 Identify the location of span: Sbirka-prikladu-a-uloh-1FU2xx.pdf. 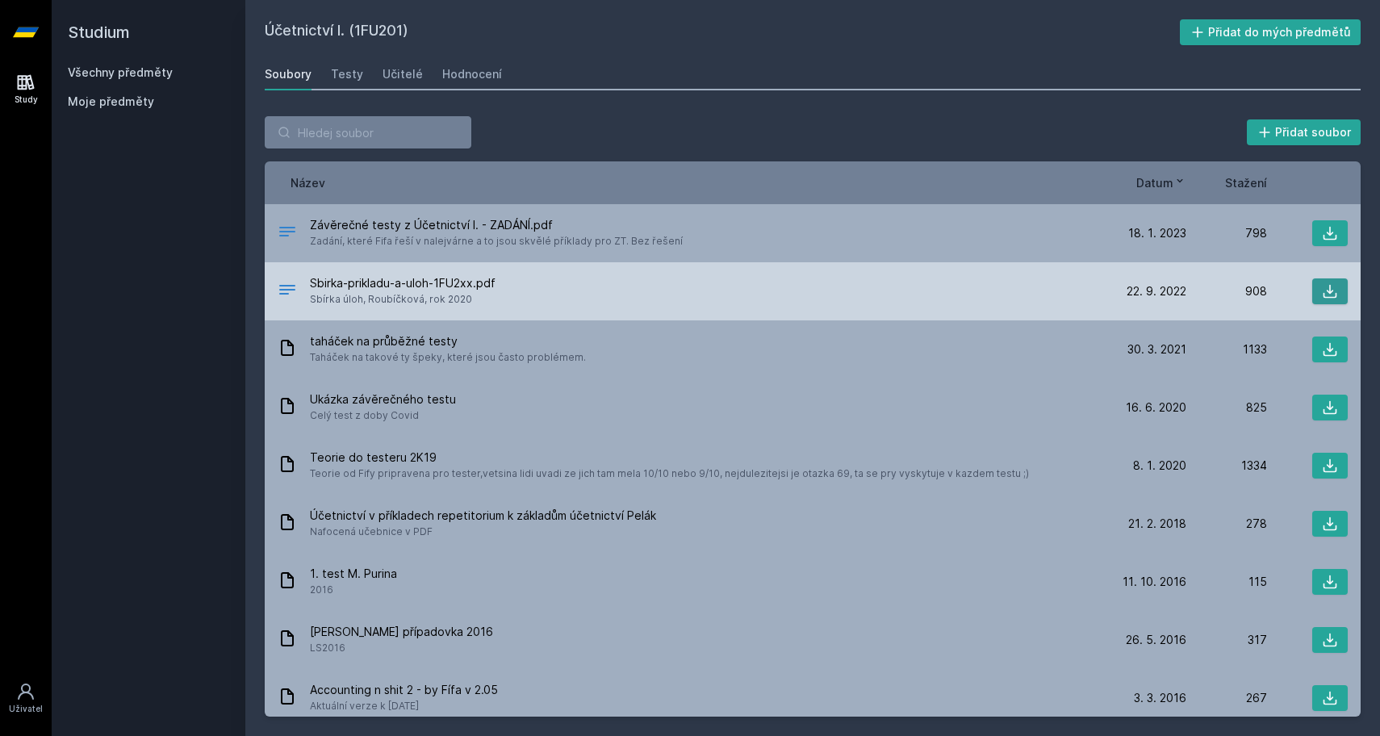
(403, 283).